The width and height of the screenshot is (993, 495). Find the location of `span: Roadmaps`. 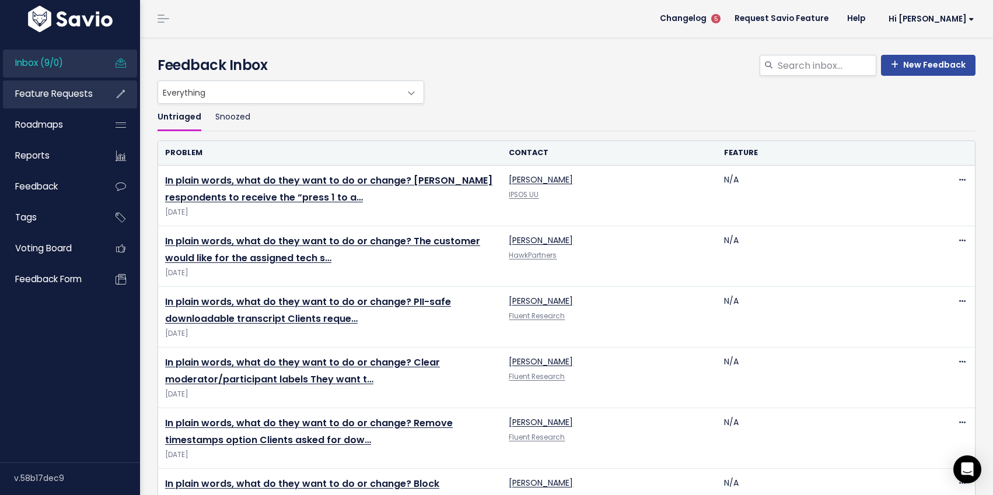

span: Roadmaps is located at coordinates (39, 124).